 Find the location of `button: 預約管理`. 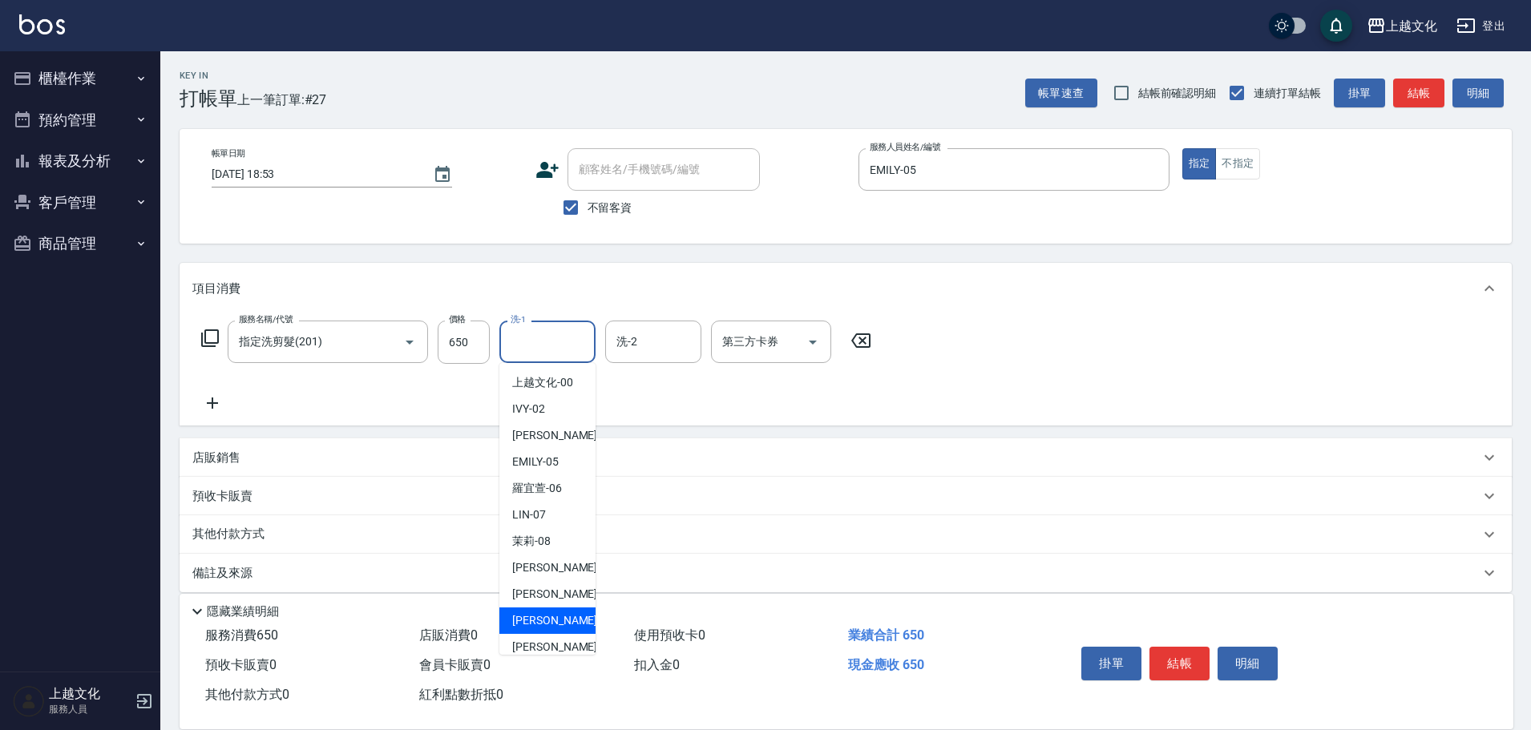

button: 預約管理 is located at coordinates (80, 120).